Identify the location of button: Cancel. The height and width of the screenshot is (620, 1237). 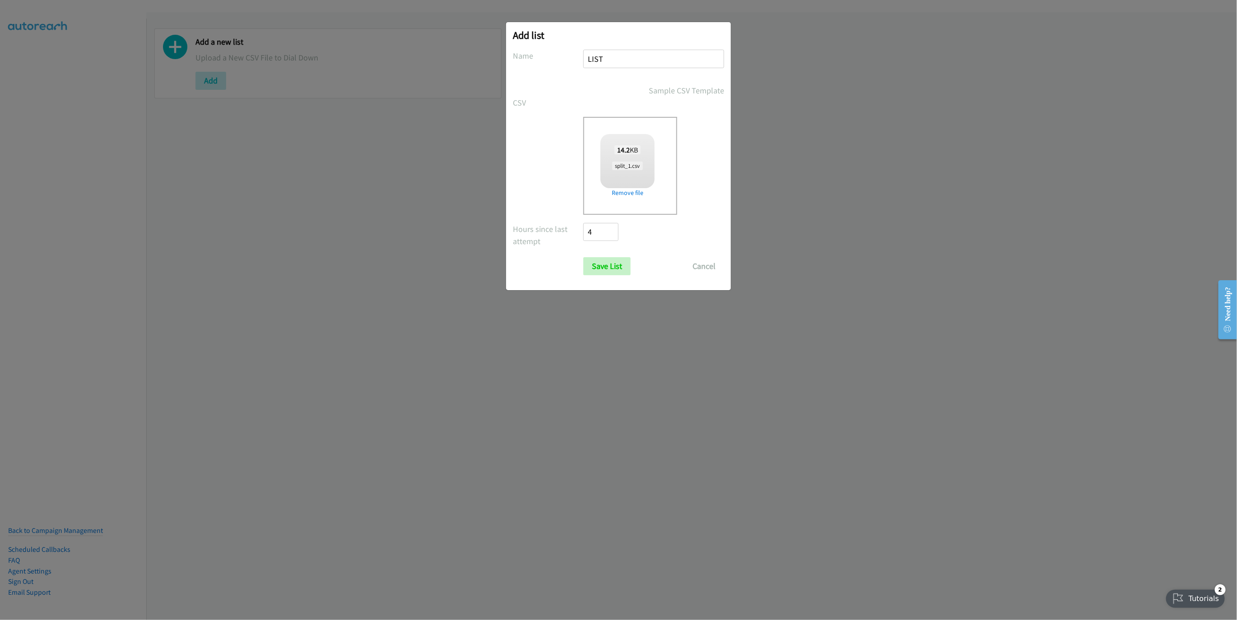
(704, 266).